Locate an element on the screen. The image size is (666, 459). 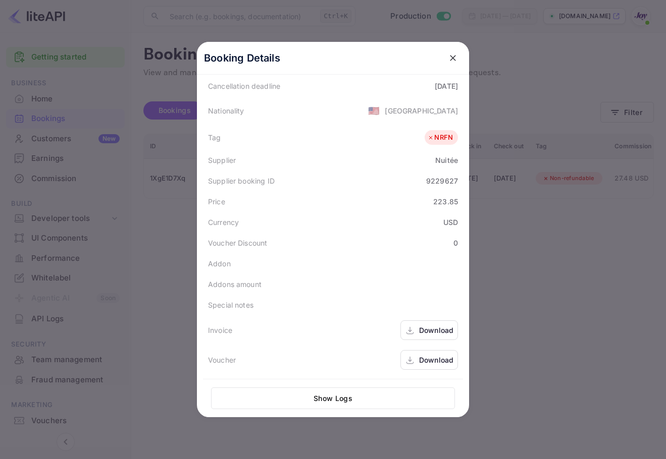
span: United States is located at coordinates (374, 111).